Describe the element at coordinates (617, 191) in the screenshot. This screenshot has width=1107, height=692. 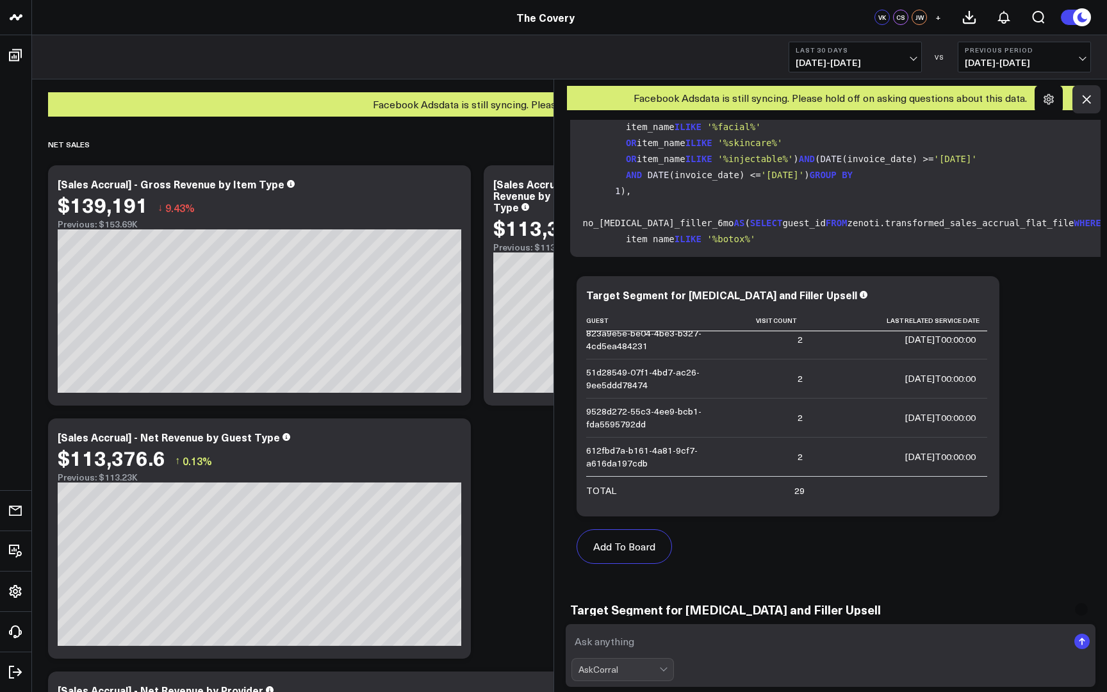
I see `span: 1` at that location.